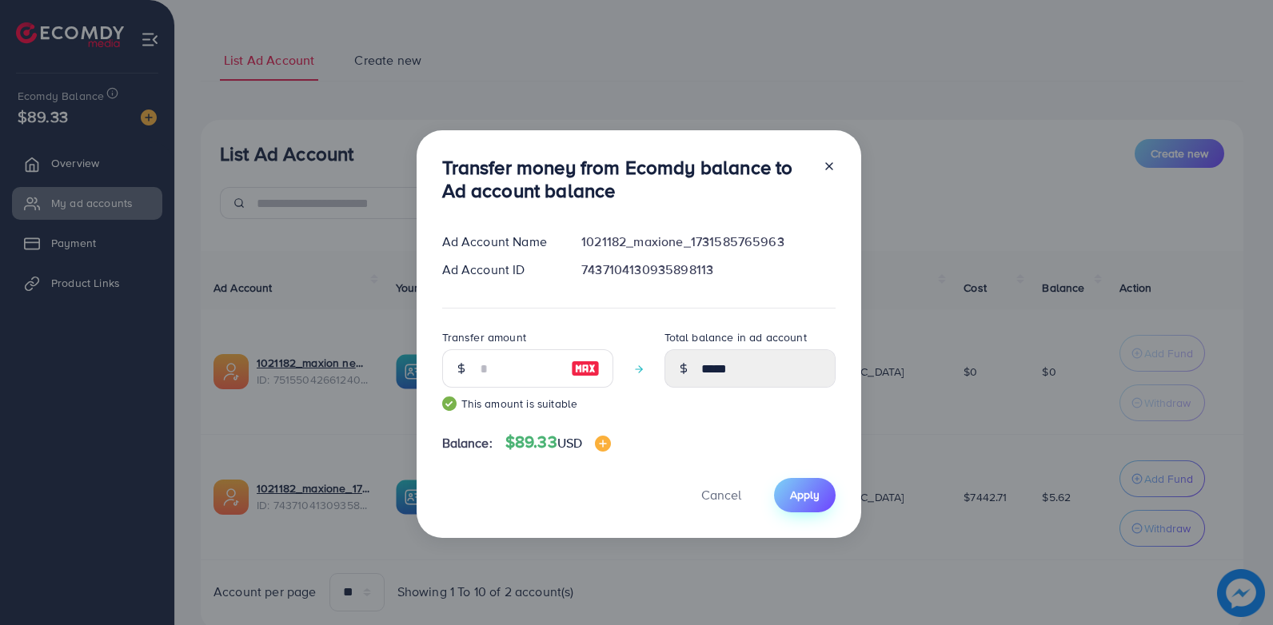 The image size is (1273, 625). Describe the element at coordinates (499, 269) in the screenshot. I see `div: Ad Account ID` at that location.